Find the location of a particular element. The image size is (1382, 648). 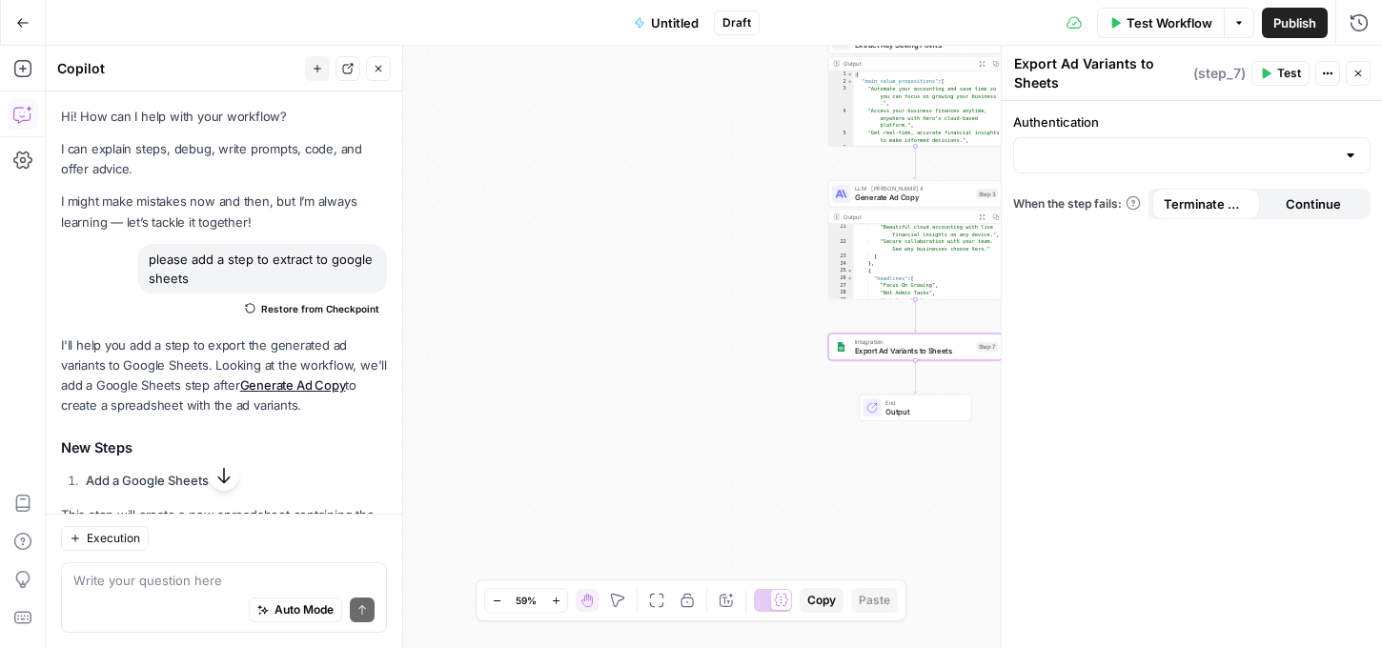

button: Auto Mode is located at coordinates (296, 610).